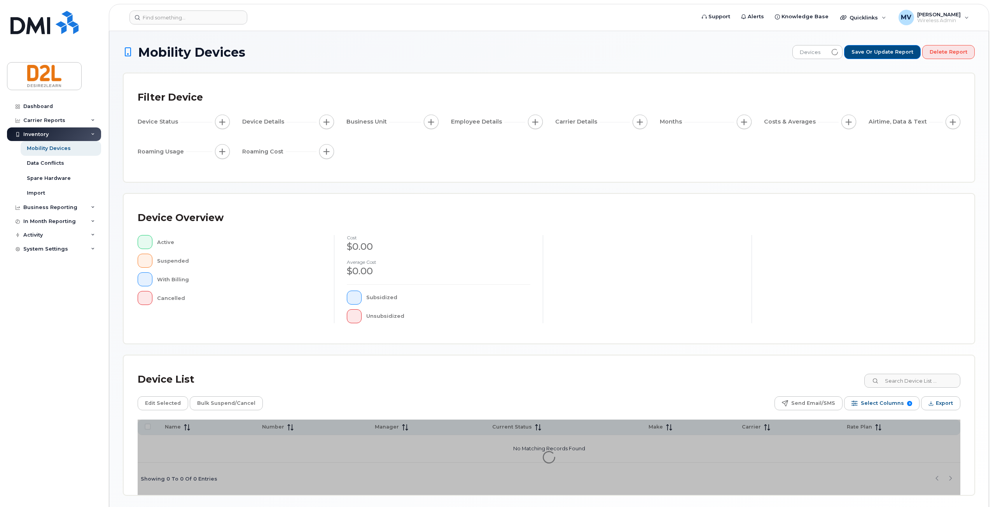 The height and width of the screenshot is (507, 993). What do you see at coordinates (162, 152) in the screenshot?
I see `span: Roaming Usage` at bounding box center [162, 152].